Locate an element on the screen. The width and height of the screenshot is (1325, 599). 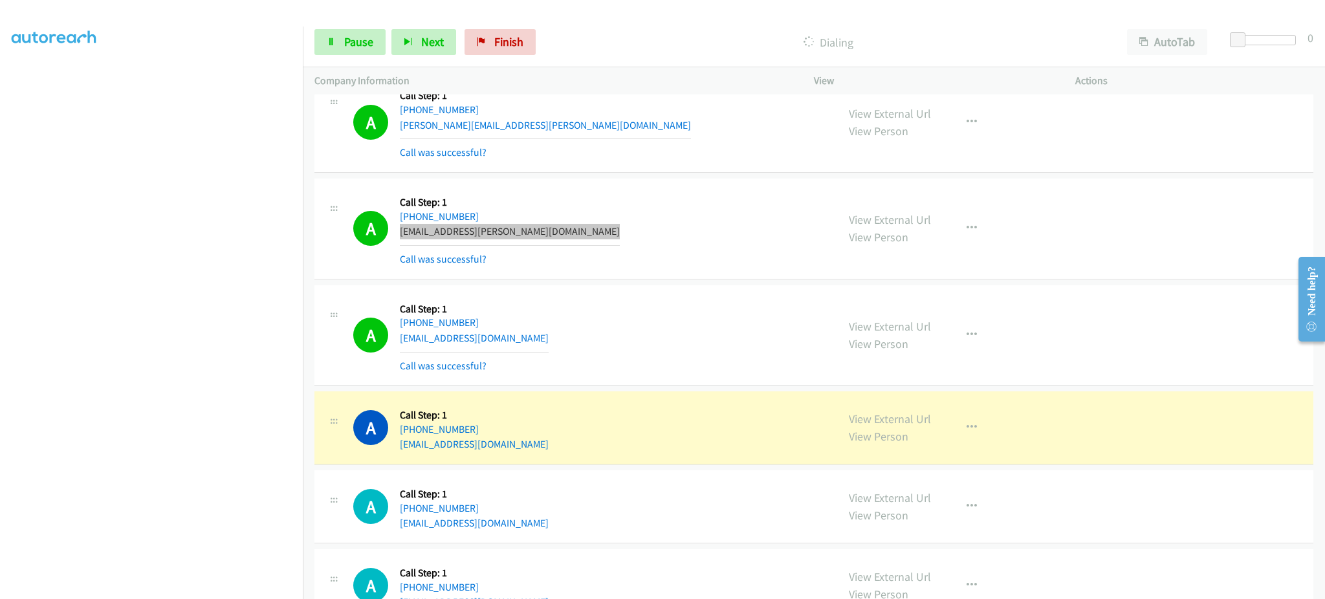
p: Dialing is located at coordinates (828, 42).